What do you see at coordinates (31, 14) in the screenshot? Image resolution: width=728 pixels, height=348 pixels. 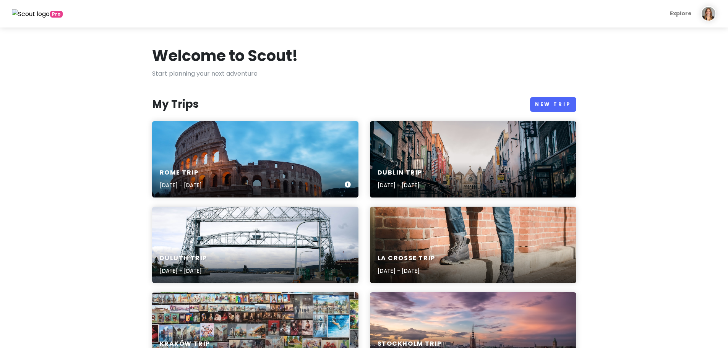 I see `img: Scout logo` at bounding box center [31, 14].